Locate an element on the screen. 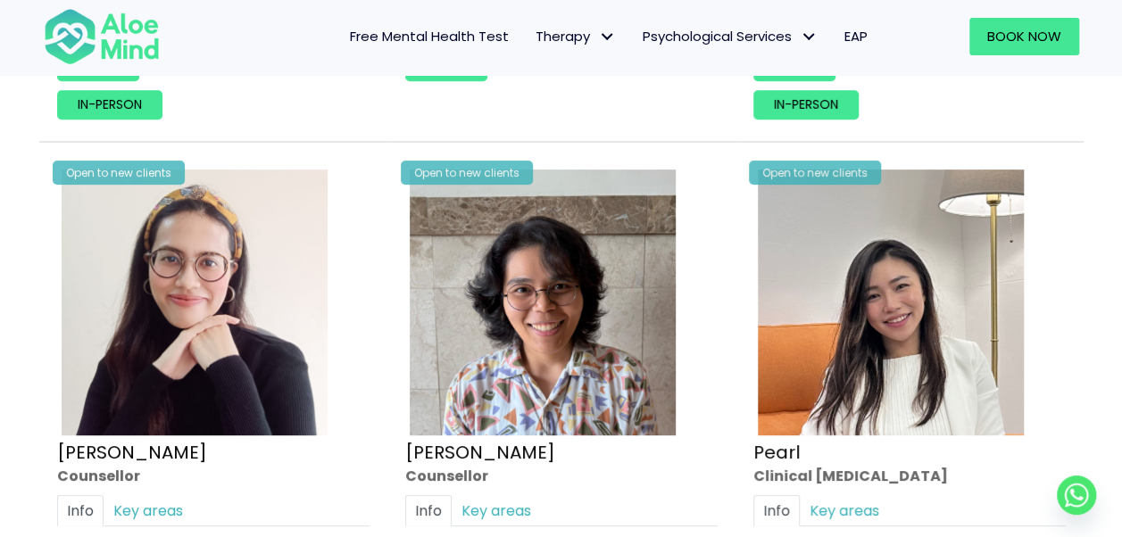  a: Psychological ServicesPsychological Services: submenu is located at coordinates (730, 37).